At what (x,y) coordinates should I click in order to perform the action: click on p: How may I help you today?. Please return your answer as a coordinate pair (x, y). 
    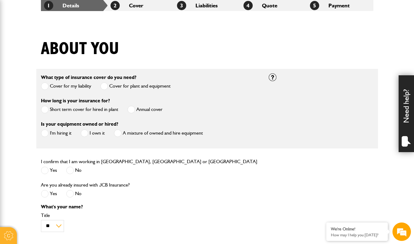
    Looking at the image, I should click on (357, 235).